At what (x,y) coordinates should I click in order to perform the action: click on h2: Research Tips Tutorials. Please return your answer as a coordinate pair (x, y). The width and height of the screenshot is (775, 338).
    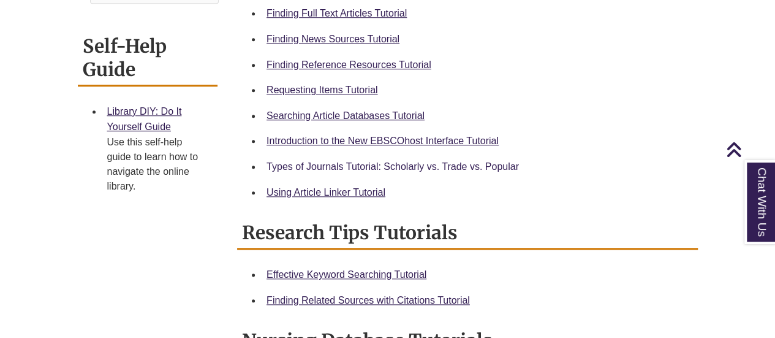
    Looking at the image, I should click on (468, 233).